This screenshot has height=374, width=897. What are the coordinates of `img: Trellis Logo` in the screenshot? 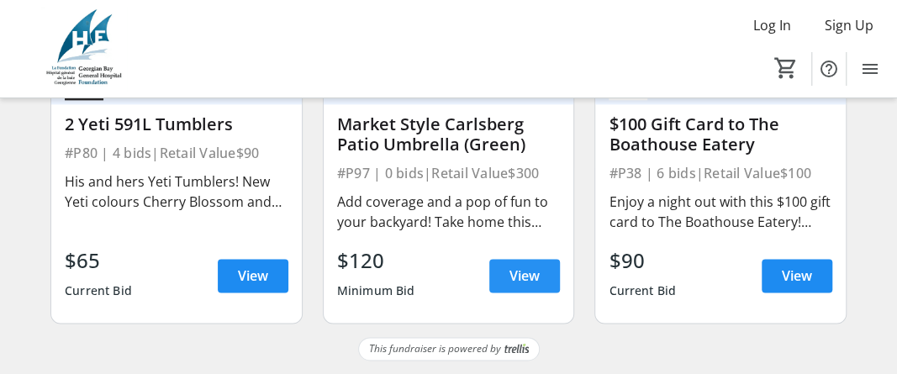 It's located at (516, 349).